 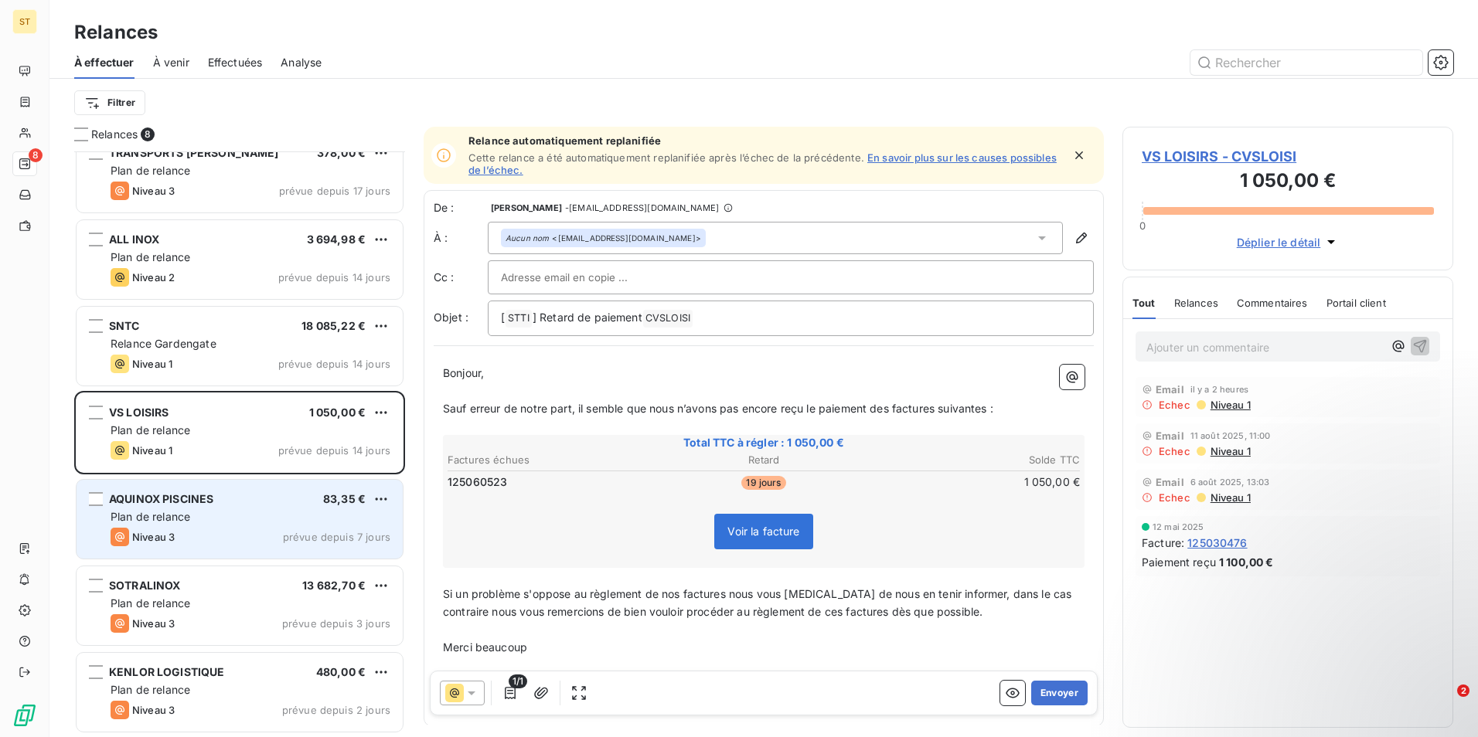 What do you see at coordinates (764, 443) in the screenshot?
I see `span: Total TTC à régler : 1 050,00 €` at bounding box center [764, 443].